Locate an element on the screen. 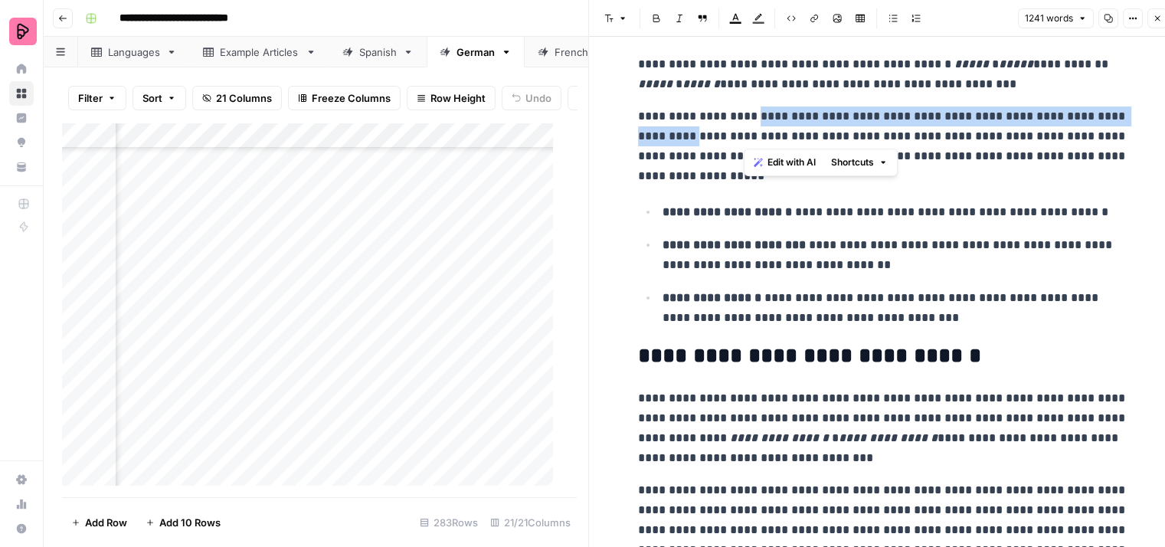  span: Shortcuts is located at coordinates (853, 162).